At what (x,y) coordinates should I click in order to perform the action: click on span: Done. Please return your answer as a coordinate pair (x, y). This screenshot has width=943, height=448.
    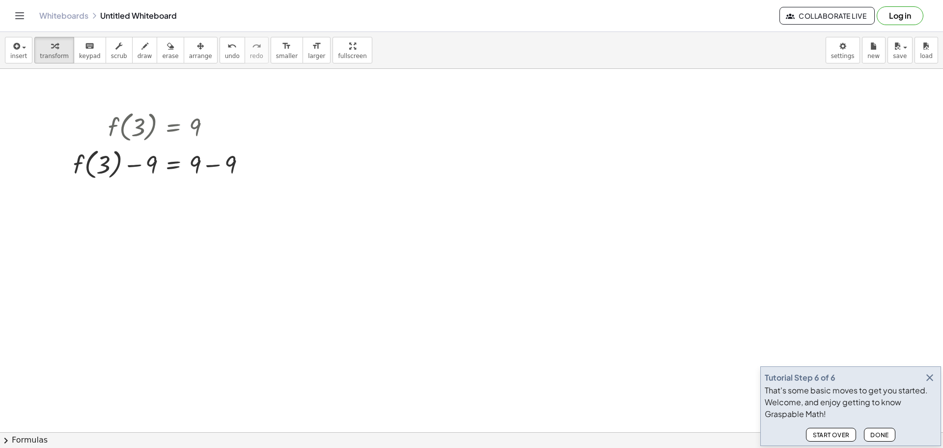
    Looking at the image, I should click on (880, 434).